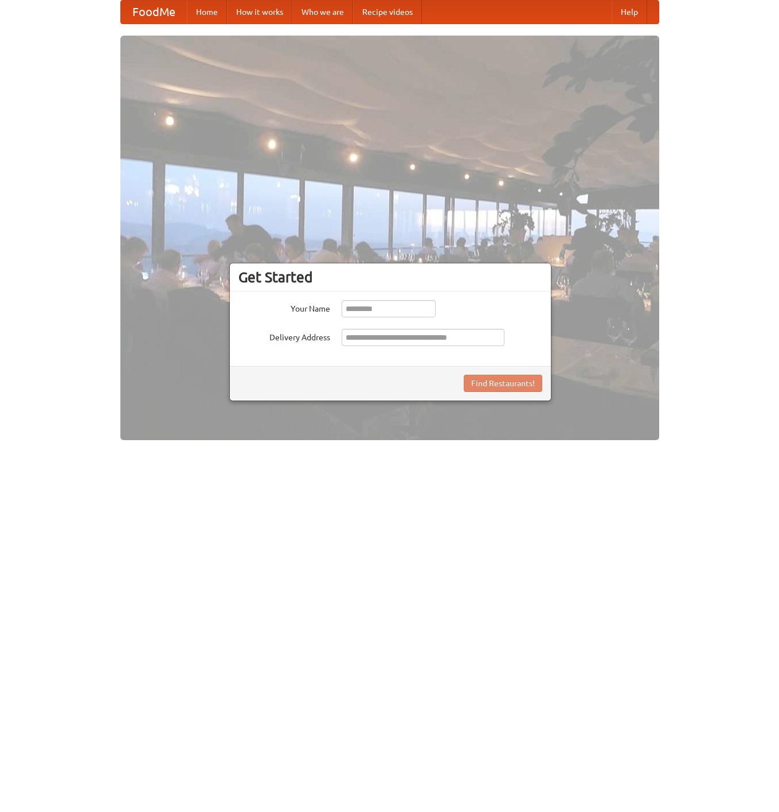  Describe the element at coordinates (284, 307) in the screenshot. I see `label: Your Name` at that location.